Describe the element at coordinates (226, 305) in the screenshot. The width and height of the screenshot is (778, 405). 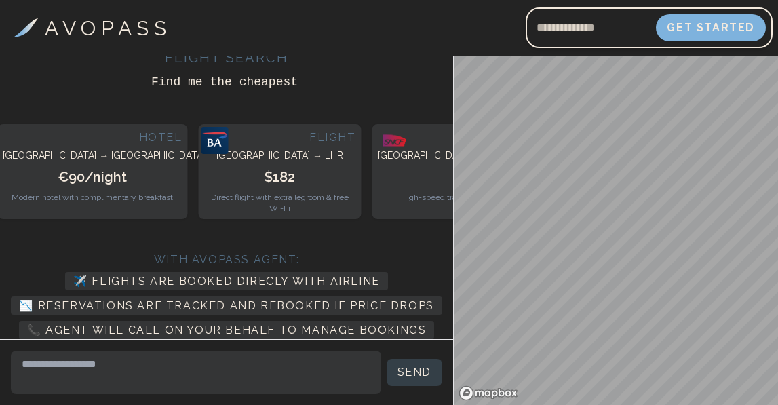
I see `span: 📉 Reservations are tracked and rebooked if price drops` at that location.